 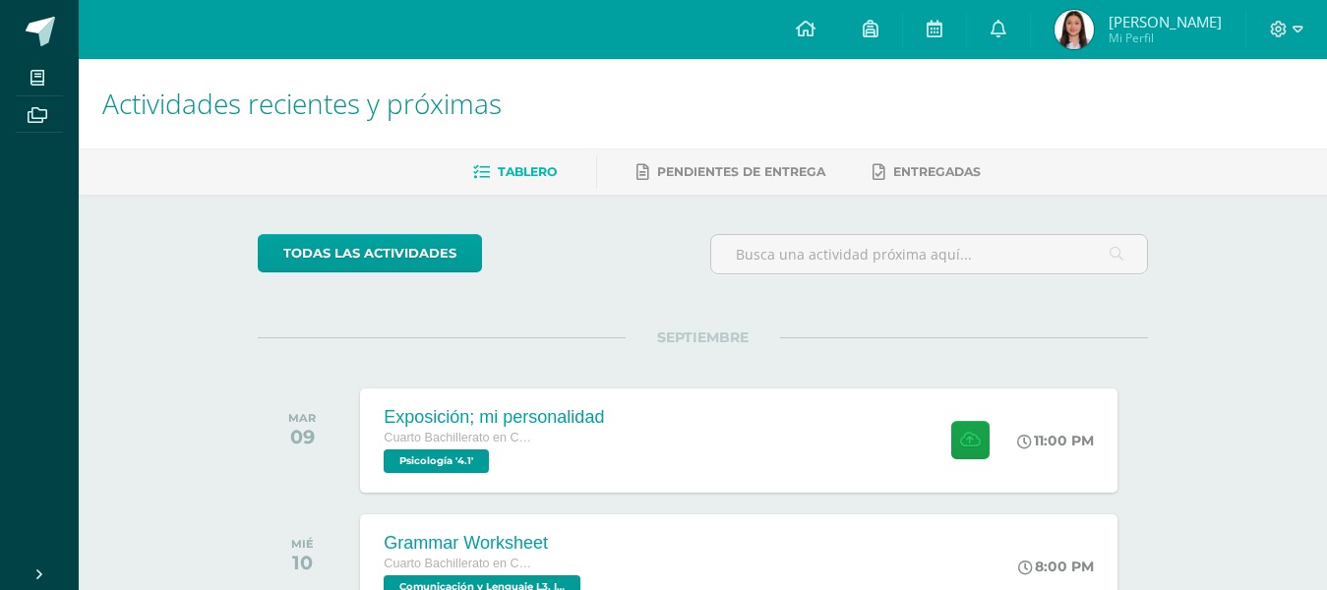 What do you see at coordinates (1055, 566) in the screenshot?
I see `div: 8:00 PM` at bounding box center [1055, 566].